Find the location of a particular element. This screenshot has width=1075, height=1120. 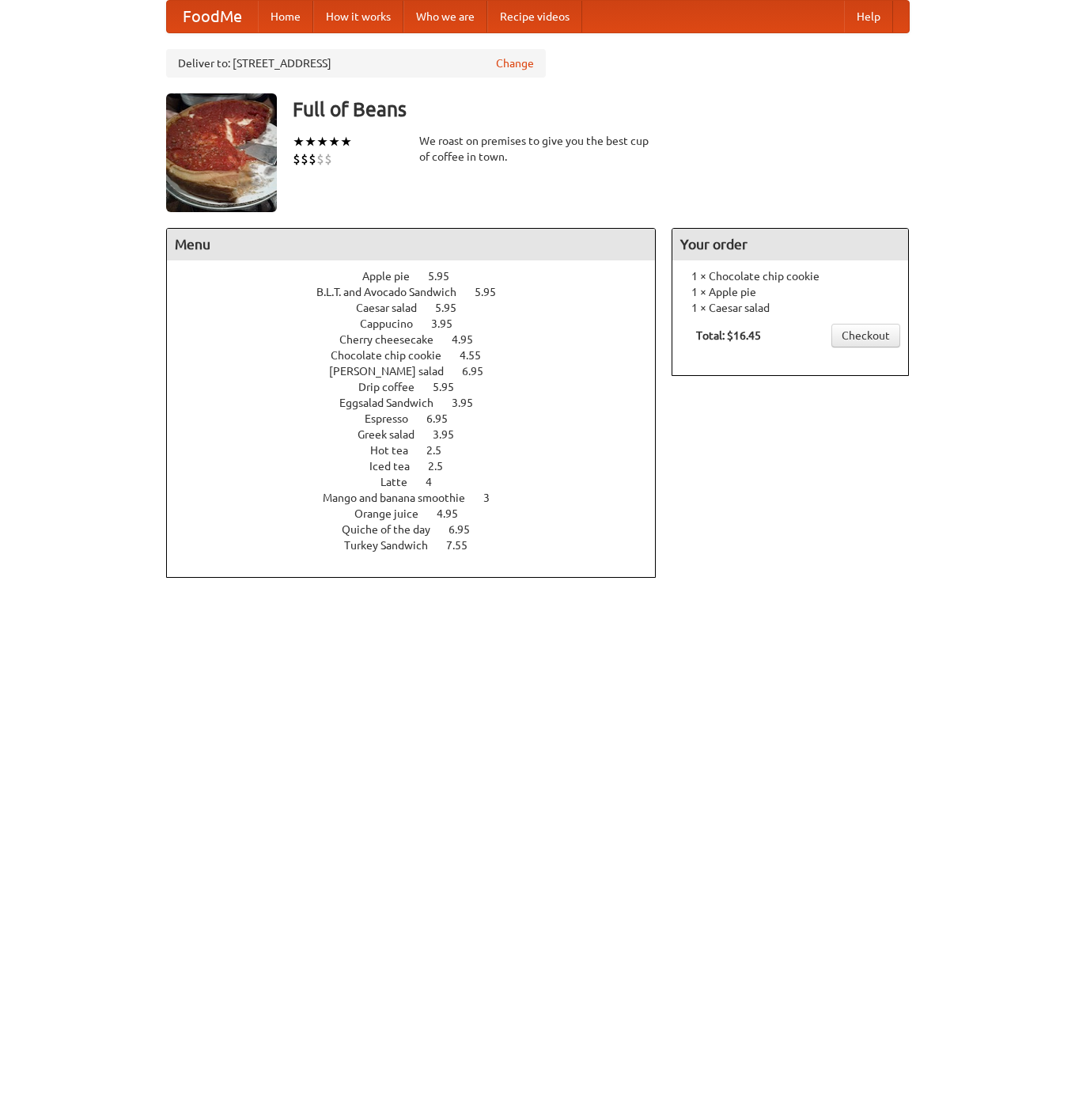

li: 1 × Chocolate chip cookie is located at coordinates (790, 276).